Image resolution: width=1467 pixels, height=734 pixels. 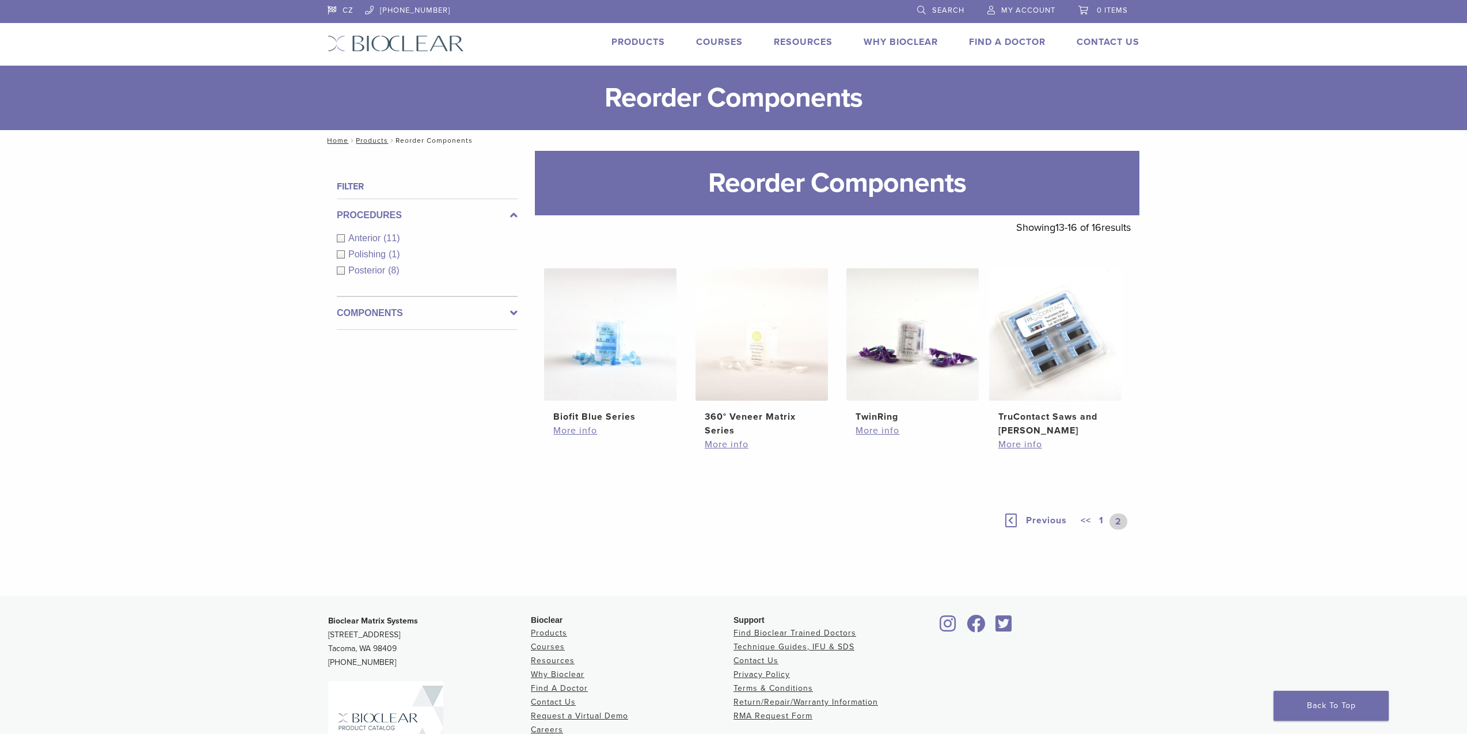 What do you see at coordinates (749, 620) in the screenshot?
I see `span: Support` at bounding box center [749, 620].